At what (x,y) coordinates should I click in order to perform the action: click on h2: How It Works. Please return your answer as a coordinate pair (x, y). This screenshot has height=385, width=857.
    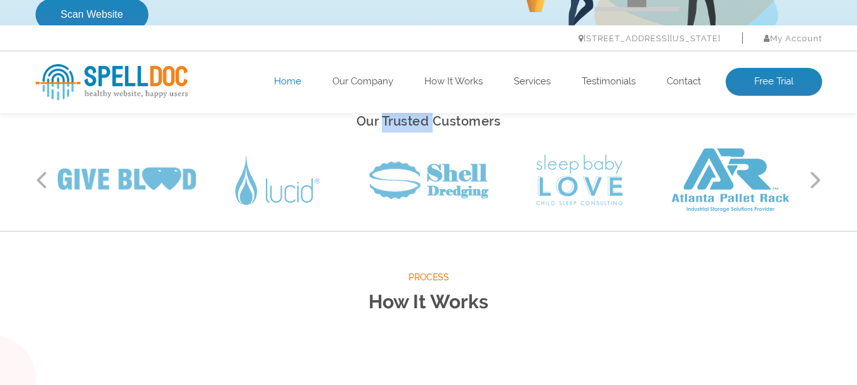
    Looking at the image, I should click on (429, 302).